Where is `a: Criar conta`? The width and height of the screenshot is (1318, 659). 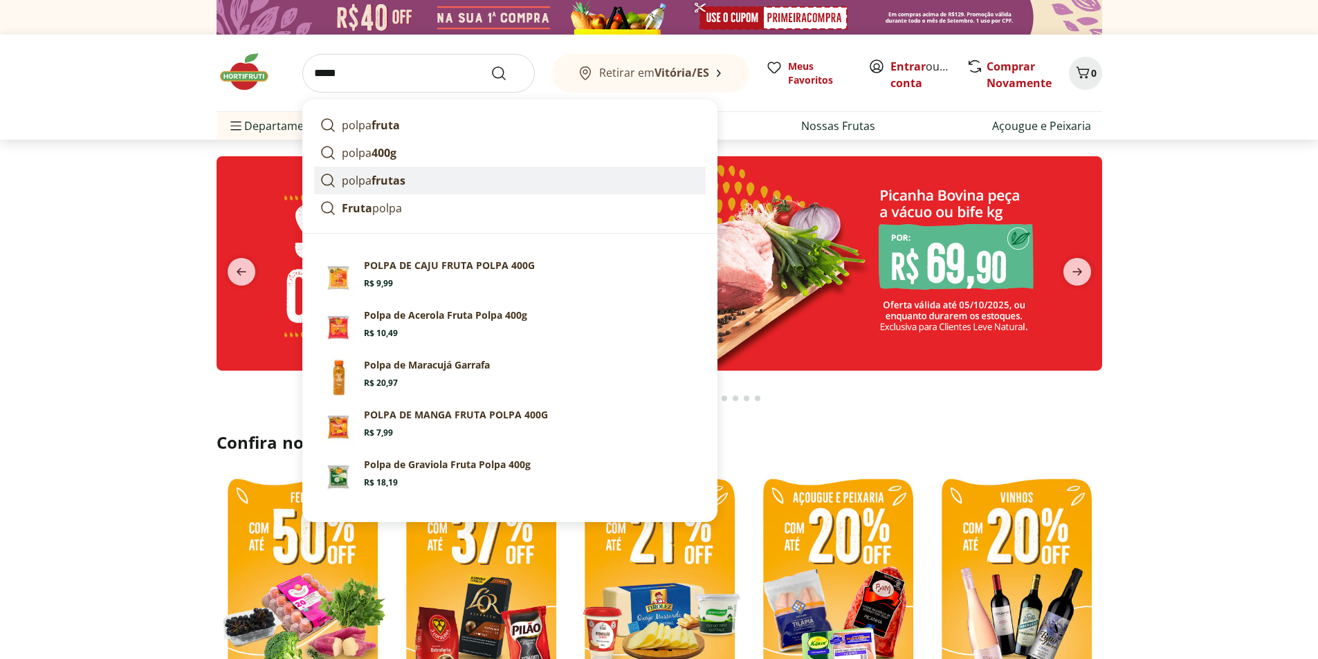 a: Criar conta is located at coordinates (928, 75).